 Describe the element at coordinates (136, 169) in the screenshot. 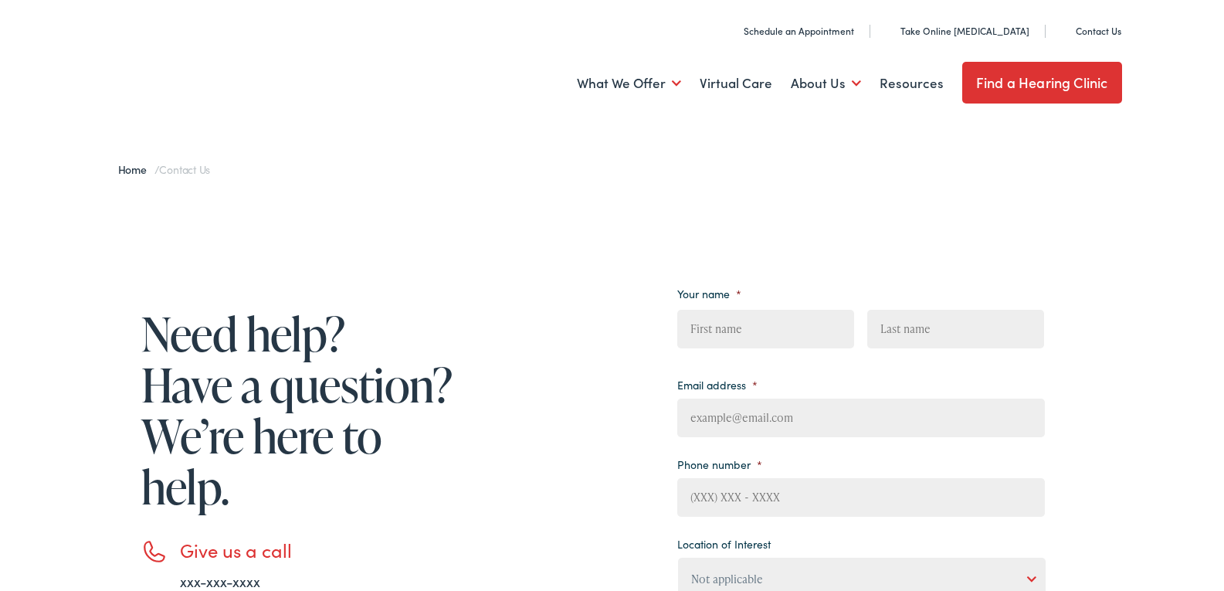

I see `a: Home` at that location.